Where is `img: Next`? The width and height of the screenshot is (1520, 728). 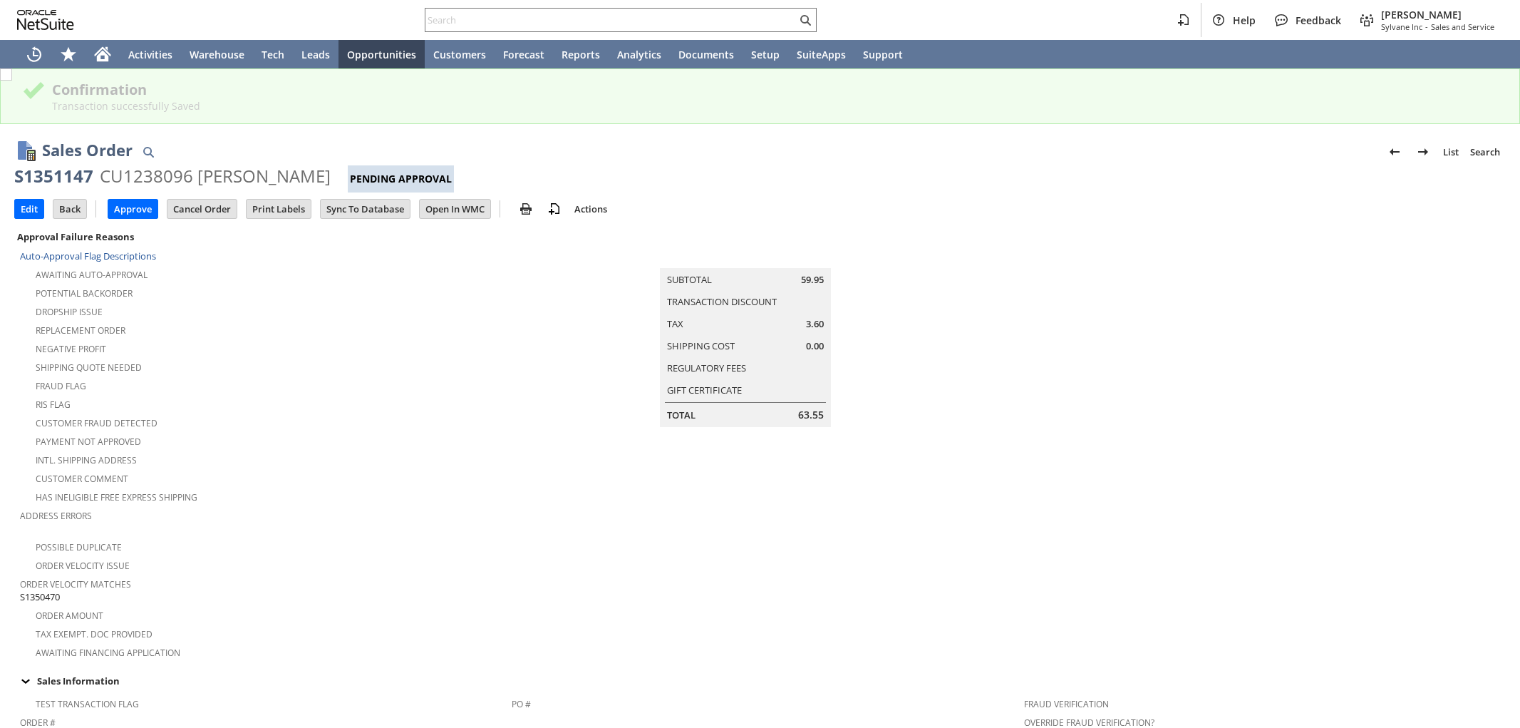 img: Next is located at coordinates (1423, 152).